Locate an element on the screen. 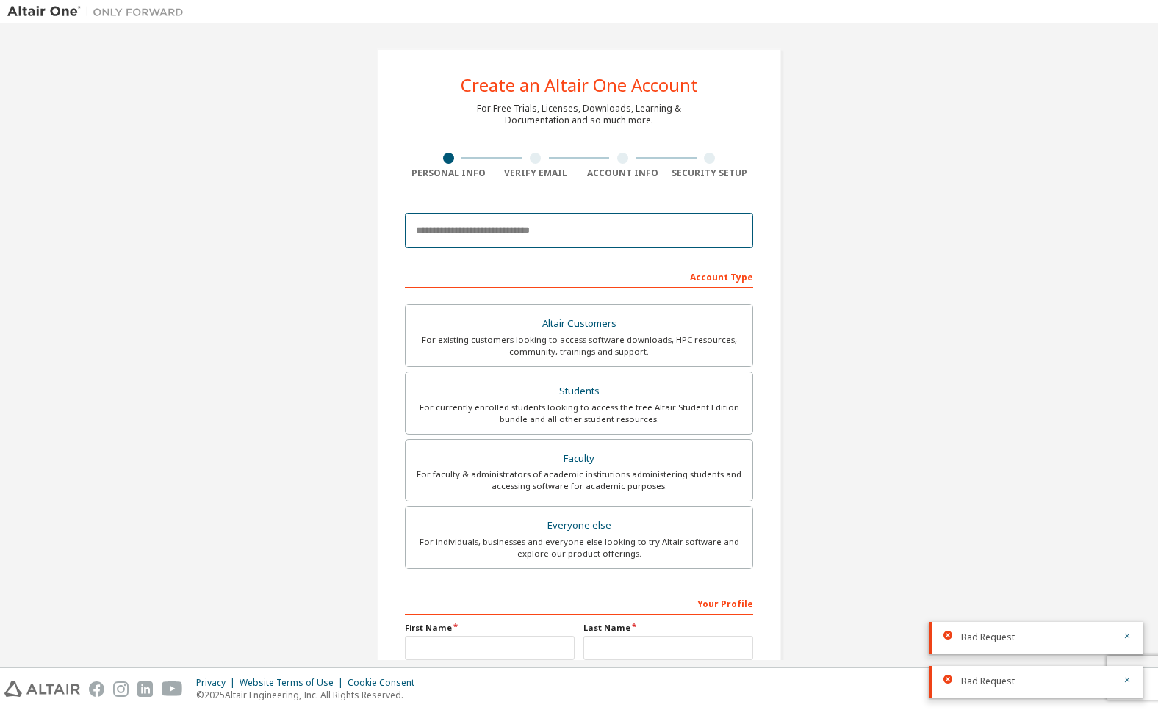  div: Everyone else is located at coordinates (579, 526).